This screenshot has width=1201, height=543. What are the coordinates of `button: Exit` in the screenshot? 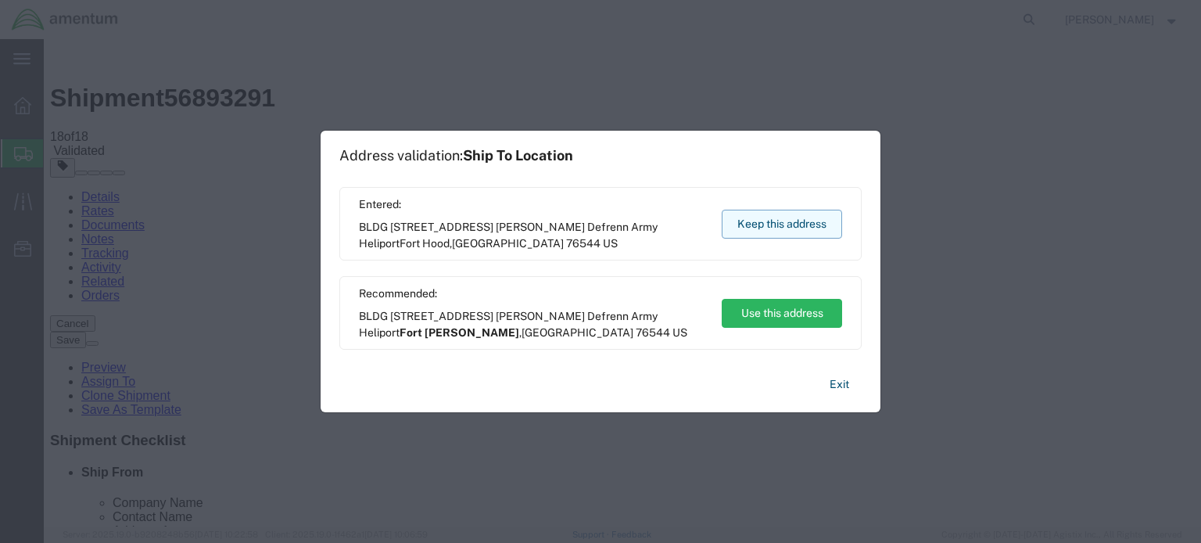 It's located at (839, 384).